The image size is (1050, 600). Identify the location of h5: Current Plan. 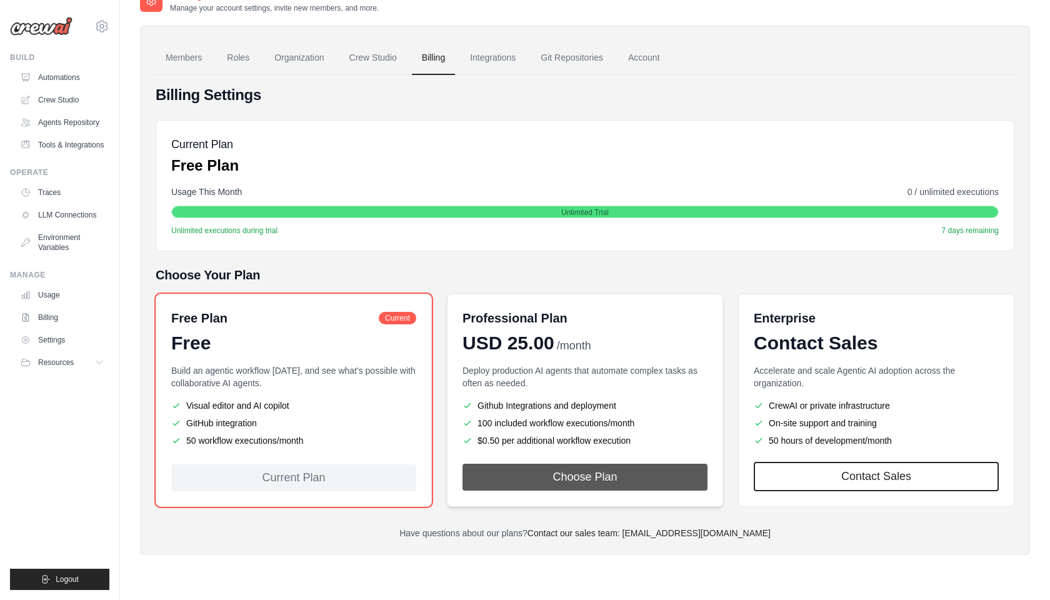
(205, 144).